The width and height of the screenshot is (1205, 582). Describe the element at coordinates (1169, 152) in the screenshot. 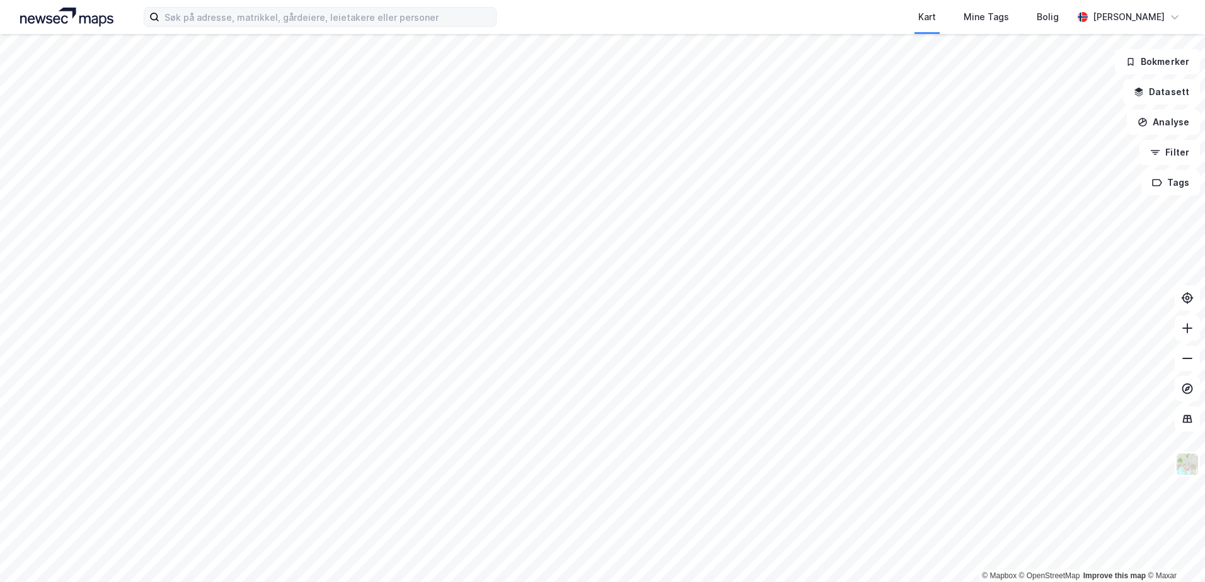

I see `button: Filter` at that location.